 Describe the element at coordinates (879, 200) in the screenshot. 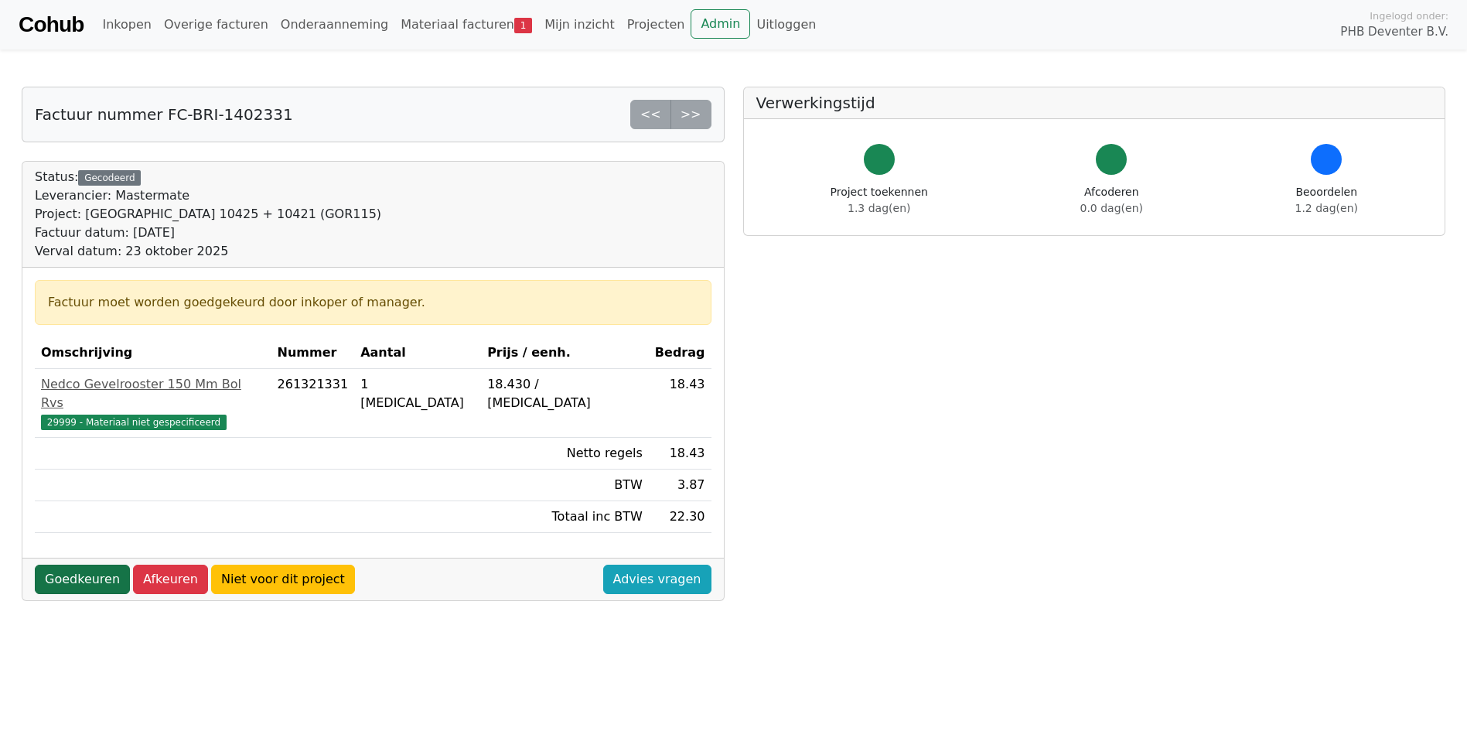

I see `div: Project toekennen` at that location.